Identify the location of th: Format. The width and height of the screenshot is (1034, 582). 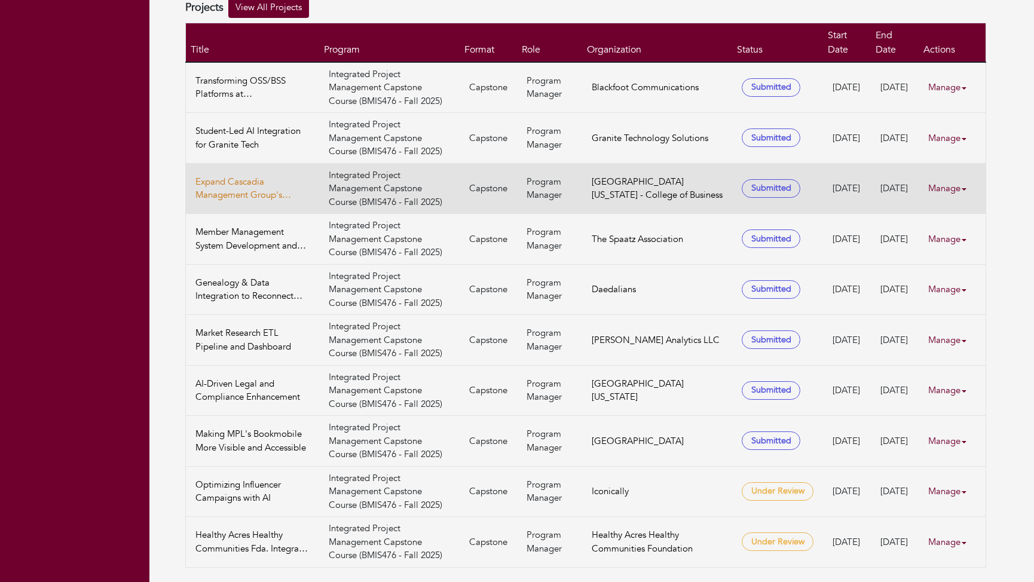
(488, 42).